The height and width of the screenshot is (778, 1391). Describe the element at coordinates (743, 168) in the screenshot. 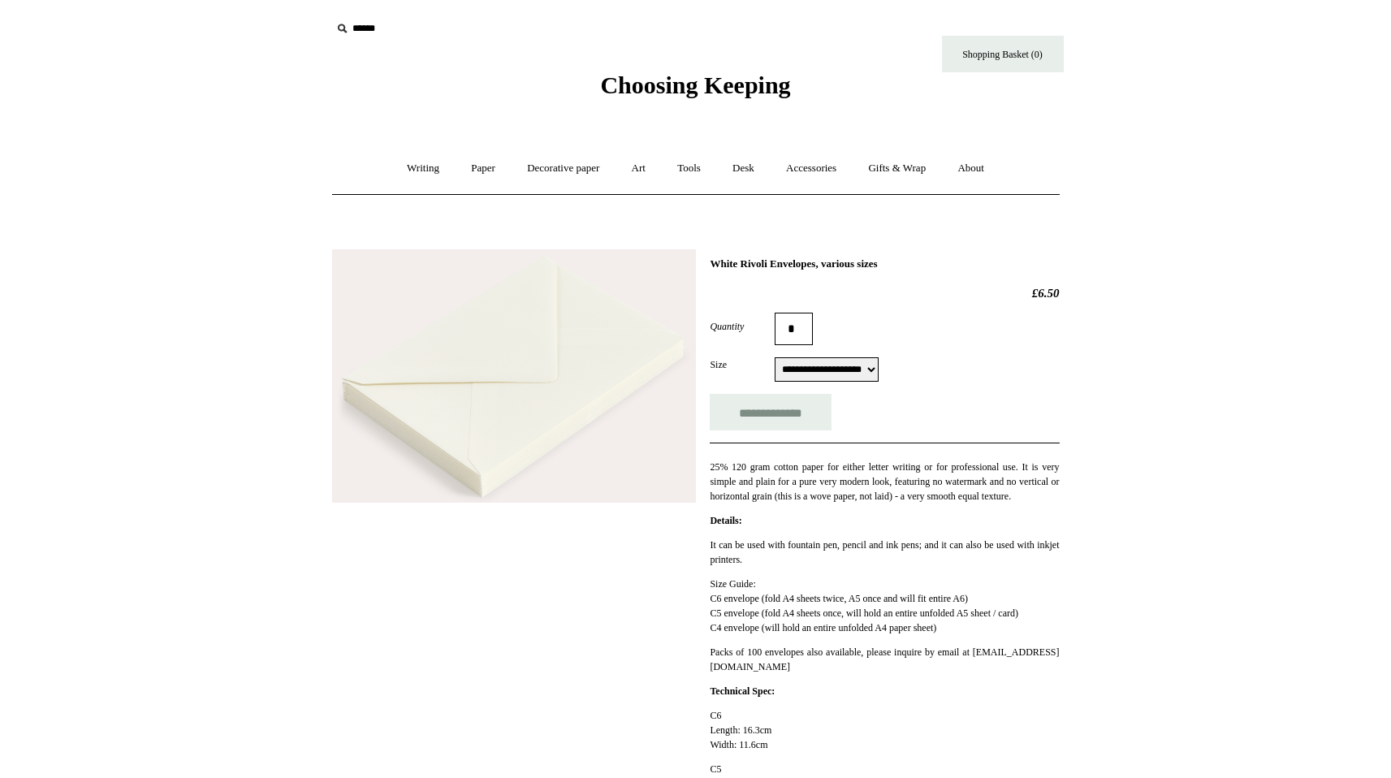

I see `a: Desk` at that location.